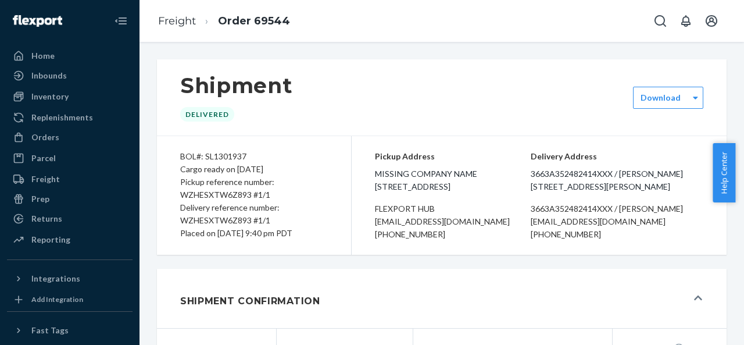  Describe the element at coordinates (660, 98) in the screenshot. I see `div: Download` at that location.